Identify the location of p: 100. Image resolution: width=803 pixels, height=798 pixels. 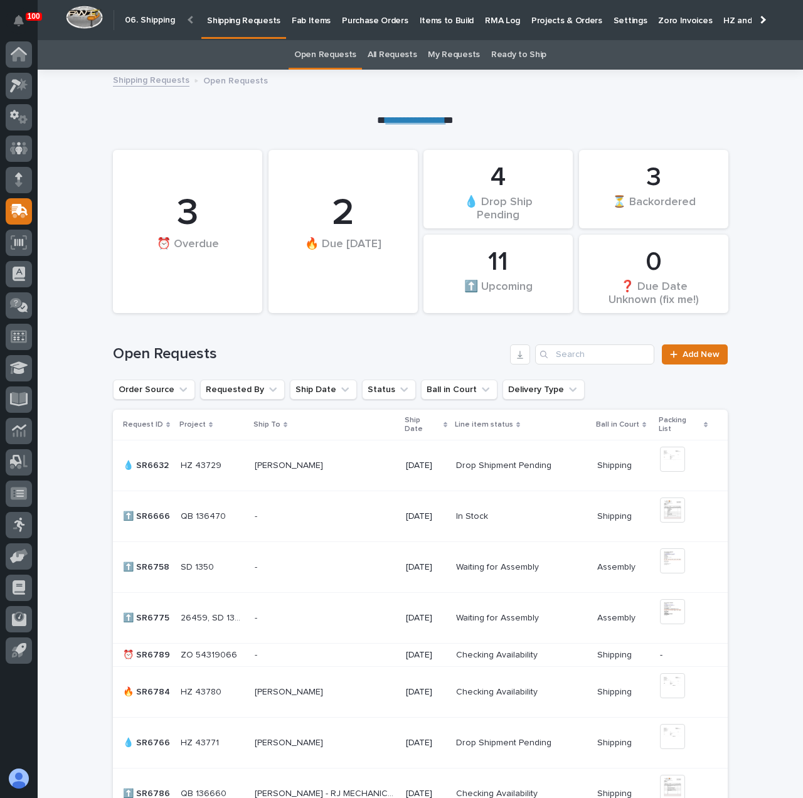
(34, 16).